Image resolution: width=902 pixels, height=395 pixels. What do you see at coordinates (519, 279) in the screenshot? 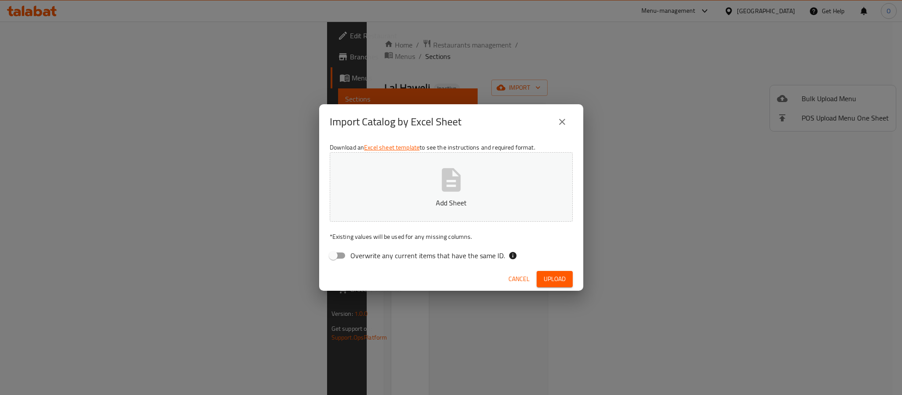
I see `span: Cancel` at bounding box center [519, 279].